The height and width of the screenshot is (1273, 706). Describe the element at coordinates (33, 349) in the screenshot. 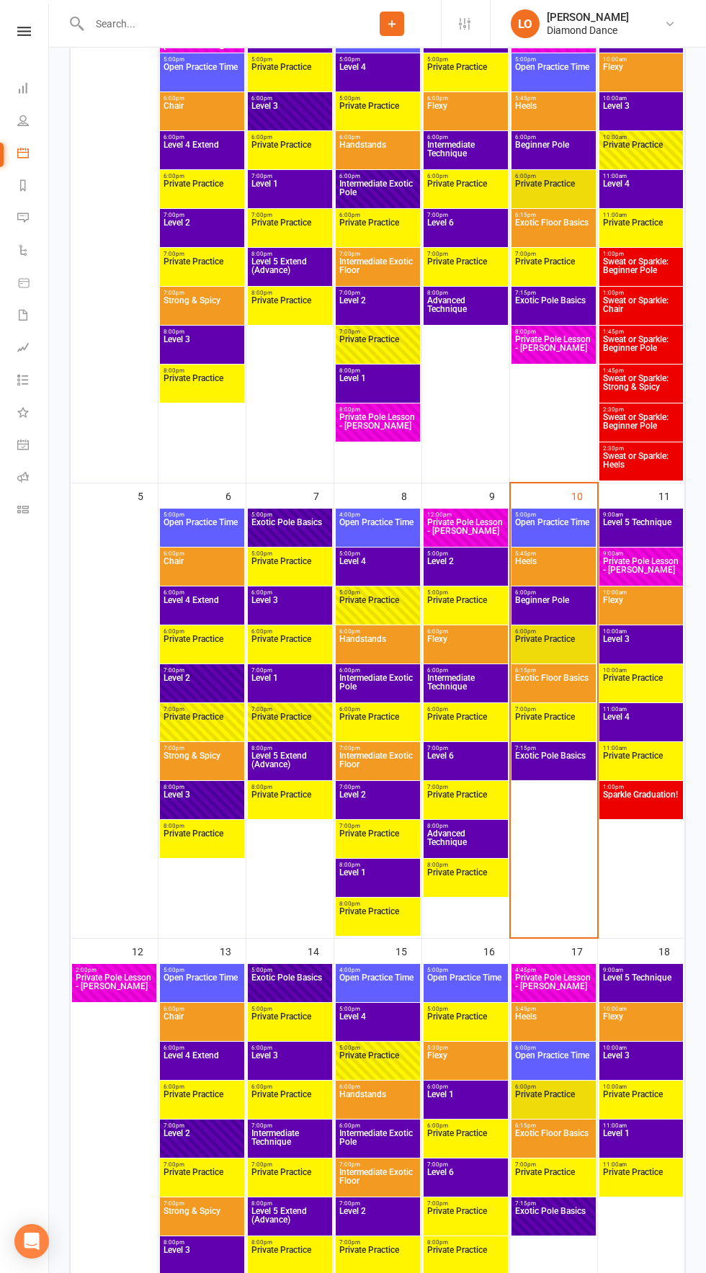

I see `a: Assessments` at that location.